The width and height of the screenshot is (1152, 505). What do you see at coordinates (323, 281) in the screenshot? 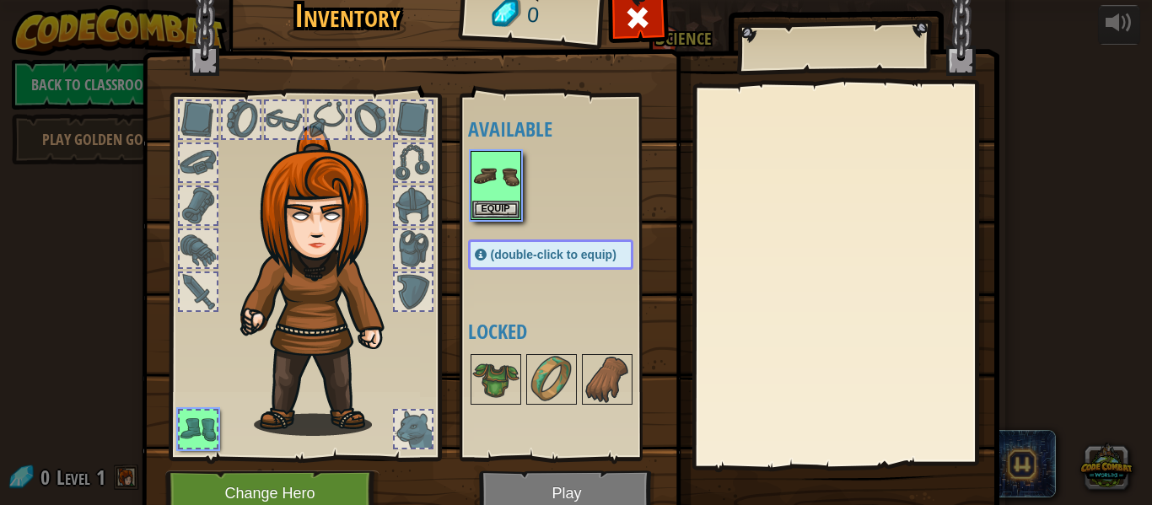
I see `img: hair_f2.png` at bounding box center [323, 281].